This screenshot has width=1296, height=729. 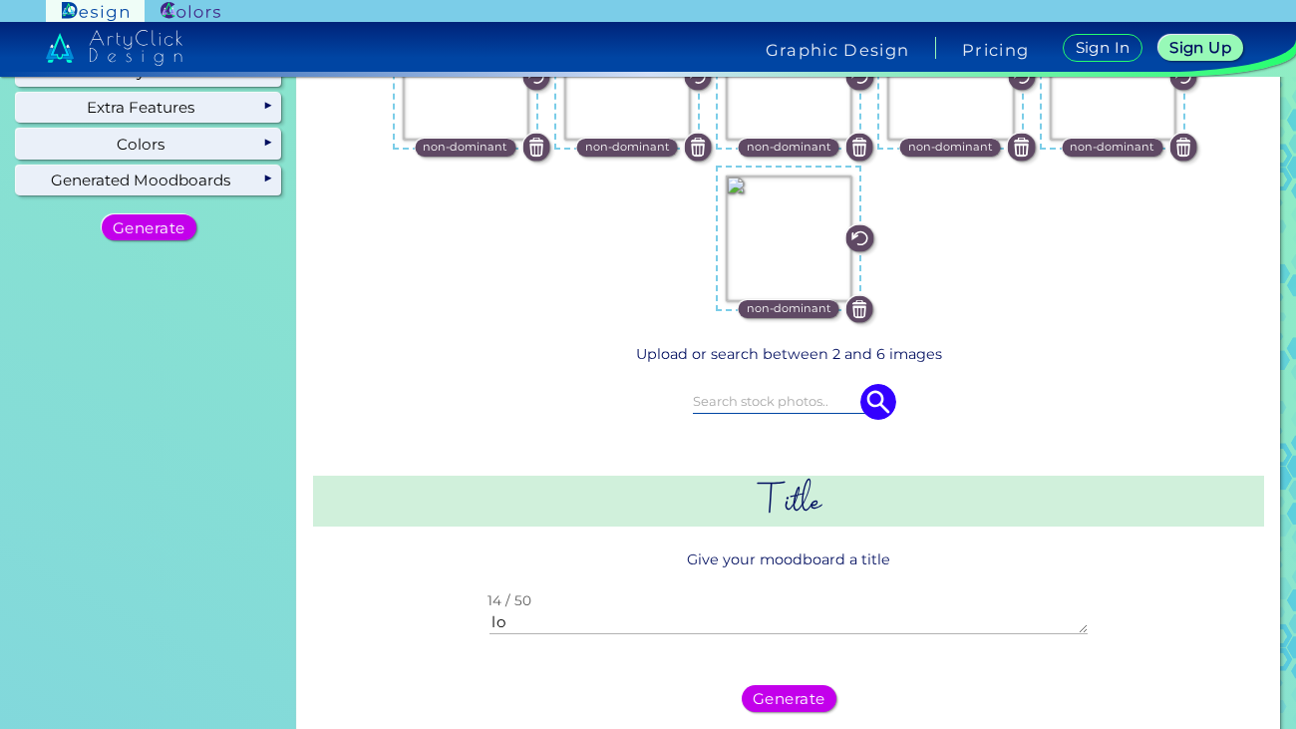 I want to click on h5: Sign In, so click(x=1103, y=48).